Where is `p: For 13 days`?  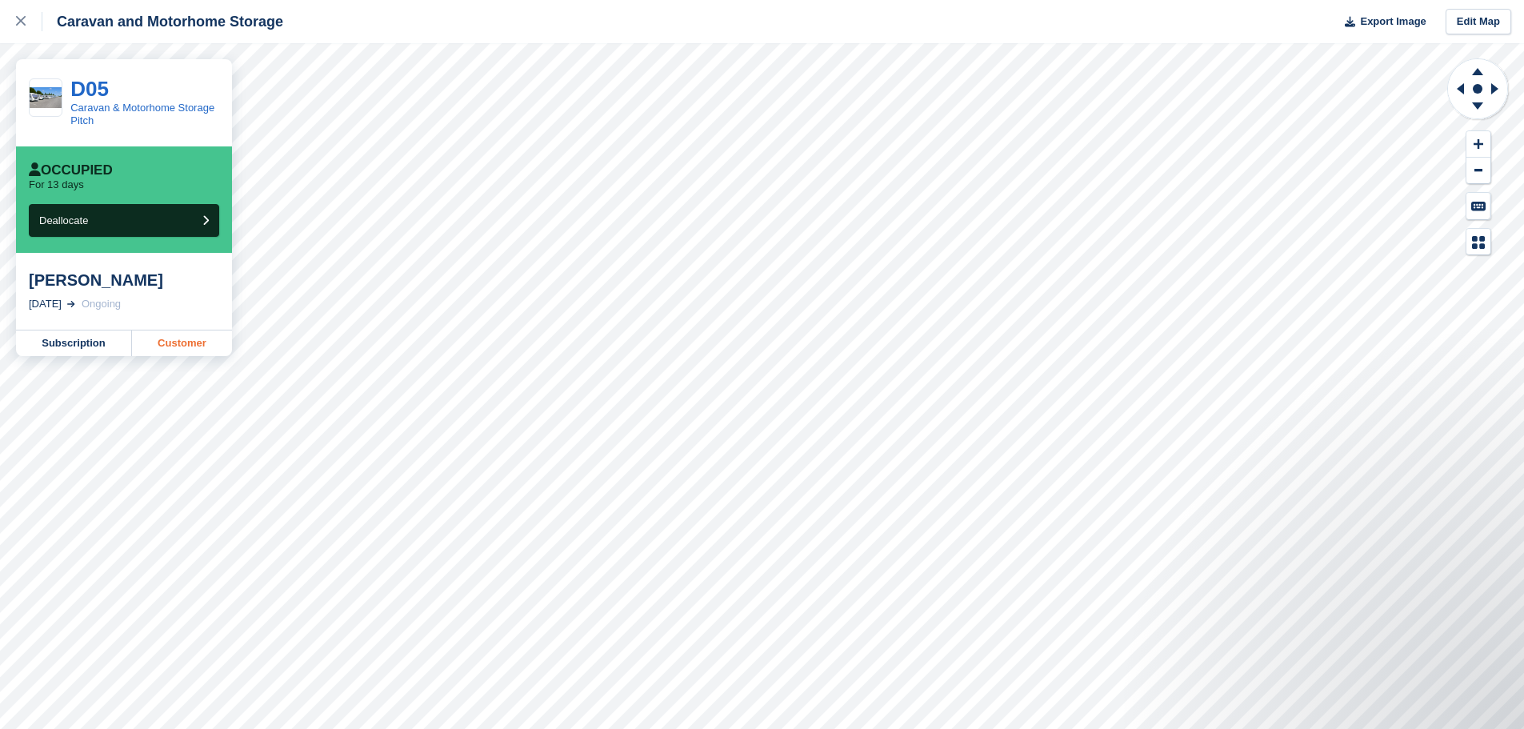
p: For 13 days is located at coordinates (56, 185).